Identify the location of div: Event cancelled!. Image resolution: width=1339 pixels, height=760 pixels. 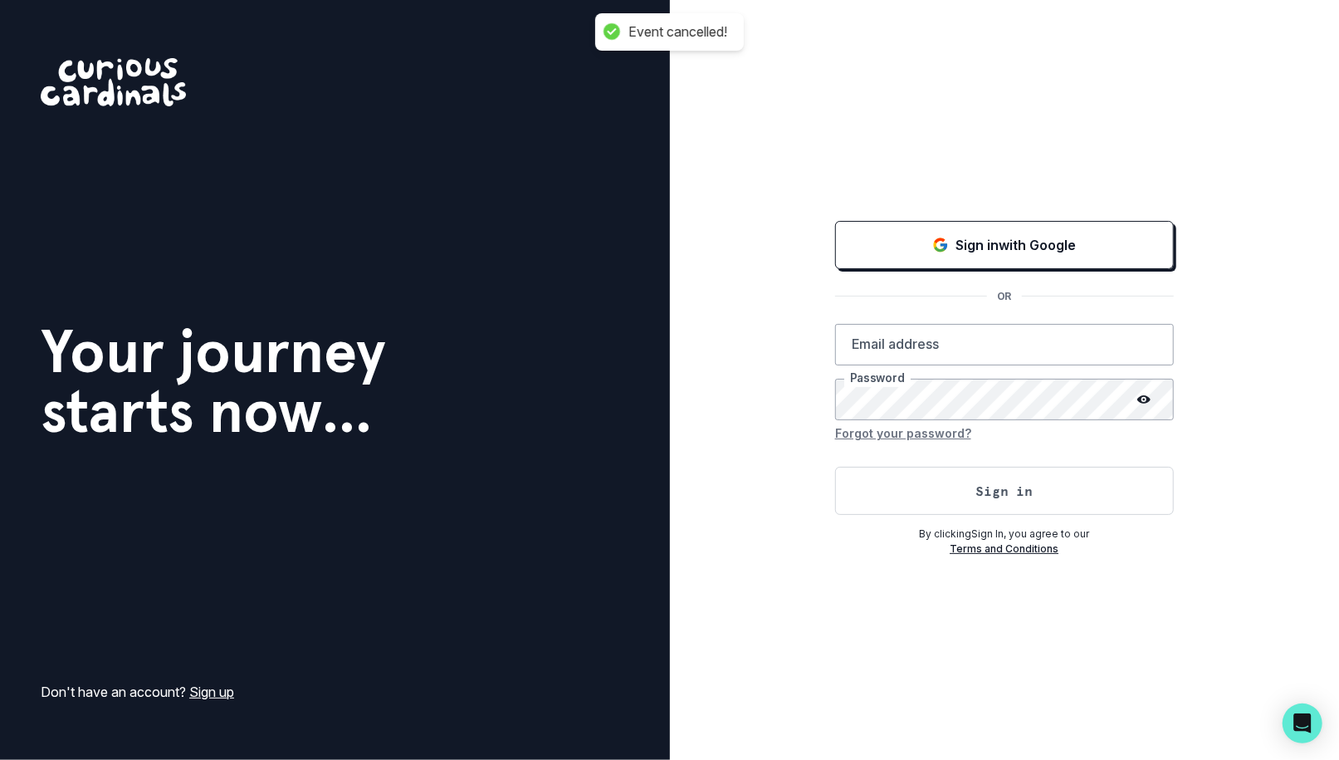
(678, 32).